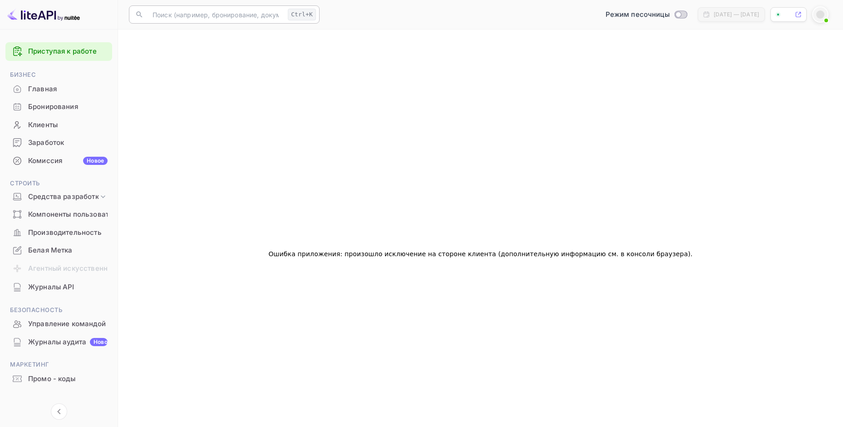 The height and width of the screenshot is (427, 843). I want to click on ya-tr-span: Главная, so click(42, 89).